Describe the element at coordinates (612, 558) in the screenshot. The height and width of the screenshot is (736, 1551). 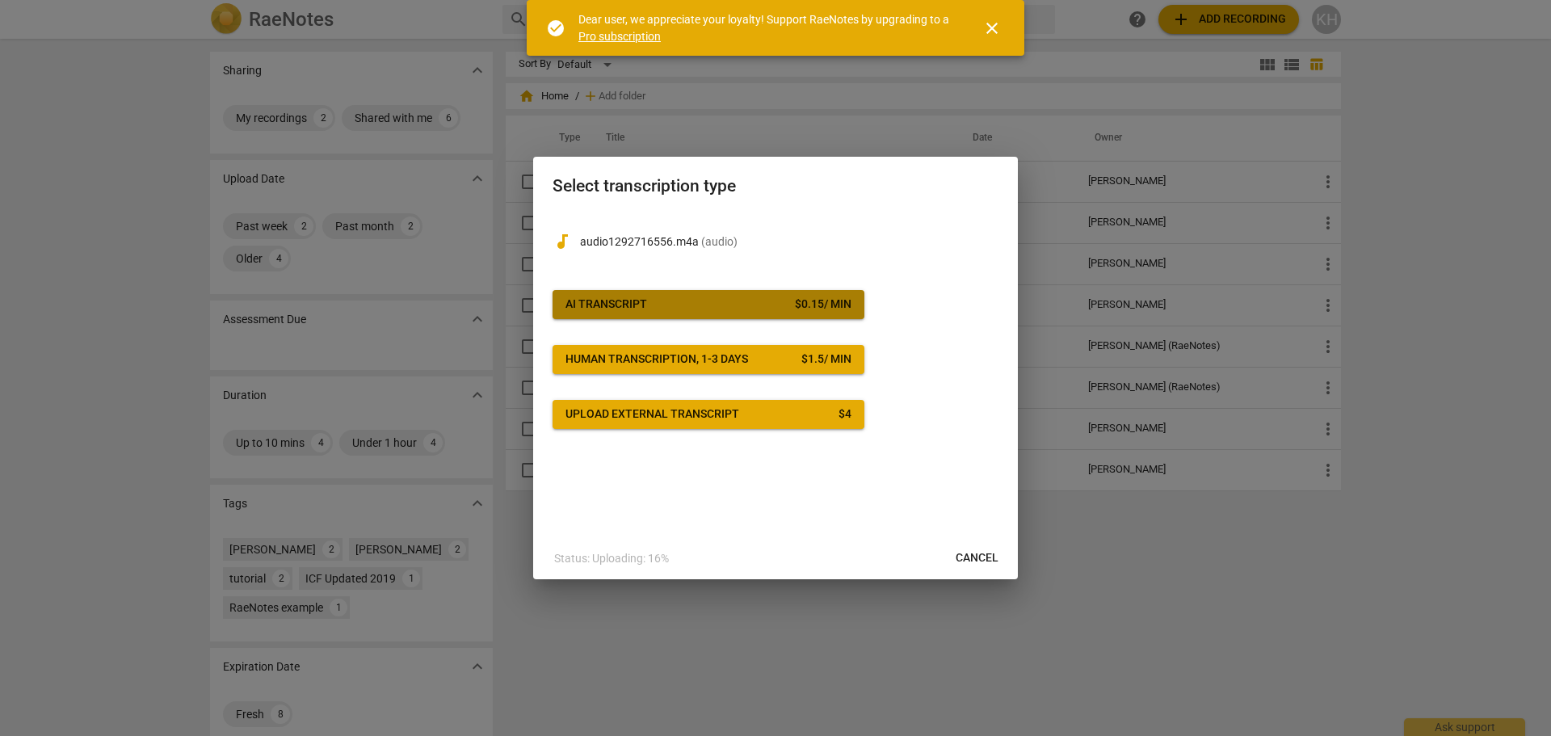
I see `p: Status: Uploading: 16%` at that location.